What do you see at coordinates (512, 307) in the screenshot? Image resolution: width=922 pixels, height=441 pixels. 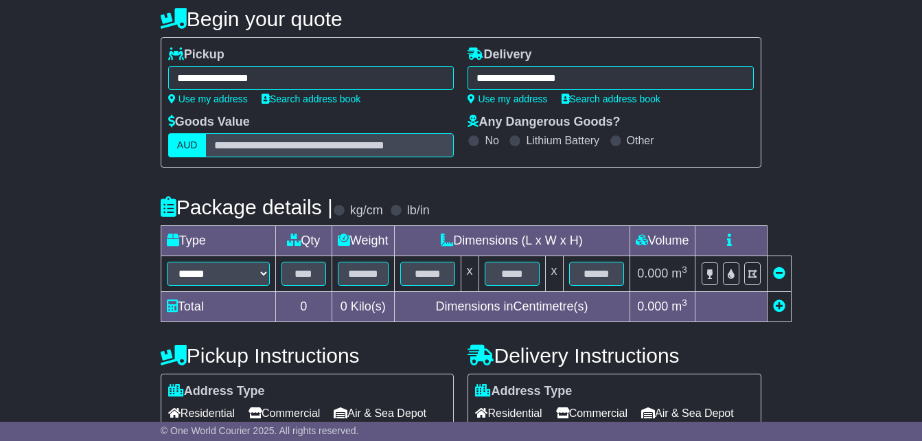 I see `td: Dimensions in Centimetre(s)` at bounding box center [512, 307].